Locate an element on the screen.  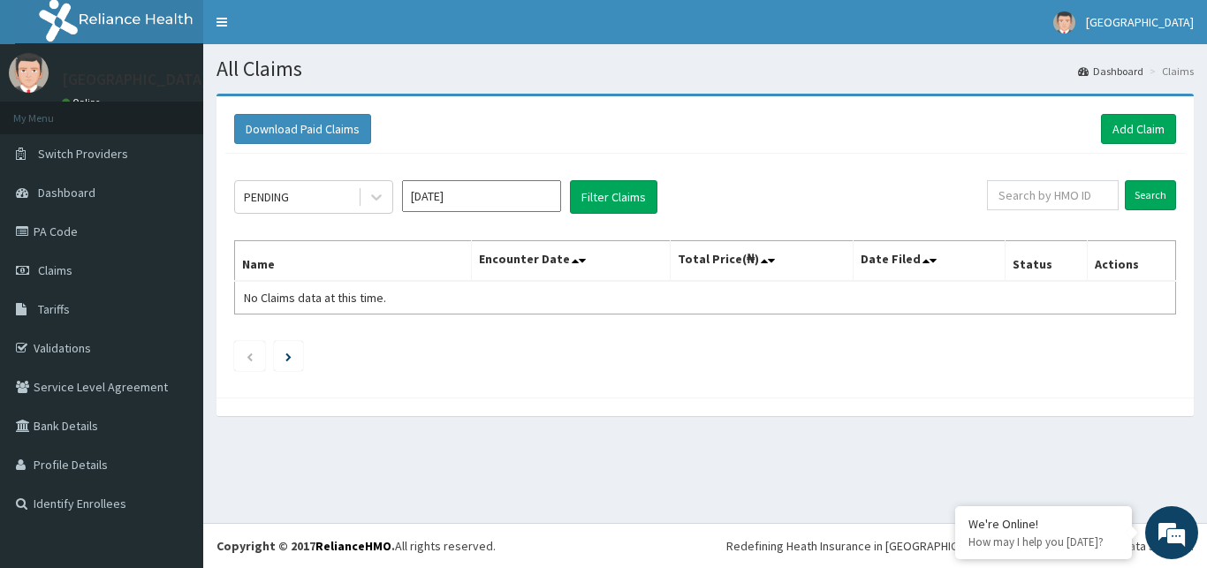
span: Switch Providers is located at coordinates (83, 154).